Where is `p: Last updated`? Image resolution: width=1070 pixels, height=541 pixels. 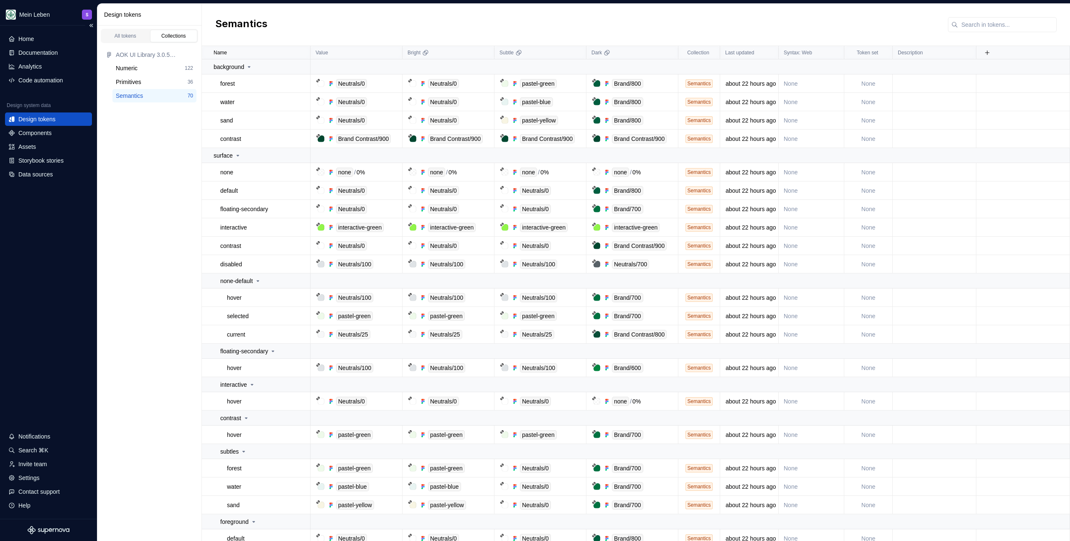
p: Last updated is located at coordinates (739, 53).